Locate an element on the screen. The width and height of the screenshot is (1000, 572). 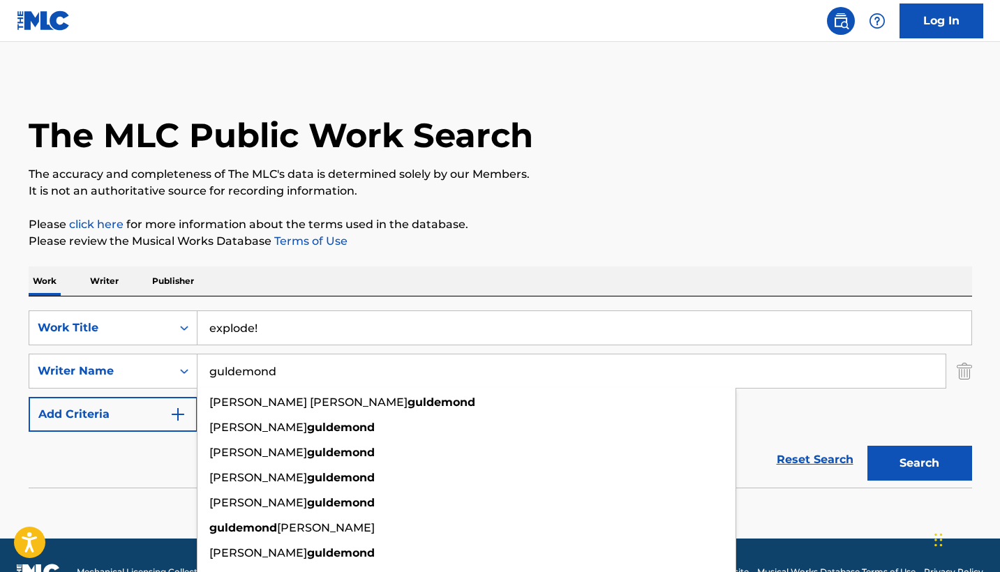
img: Delete Criterion is located at coordinates (964, 371).